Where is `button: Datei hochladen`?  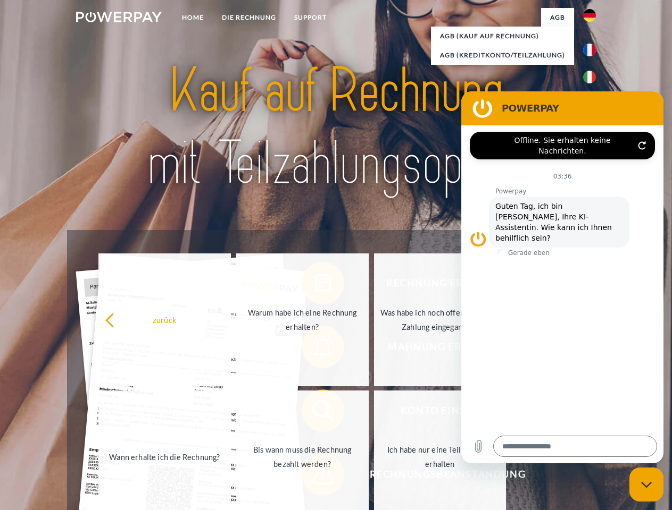 button: Datei hochladen is located at coordinates (17, 355).